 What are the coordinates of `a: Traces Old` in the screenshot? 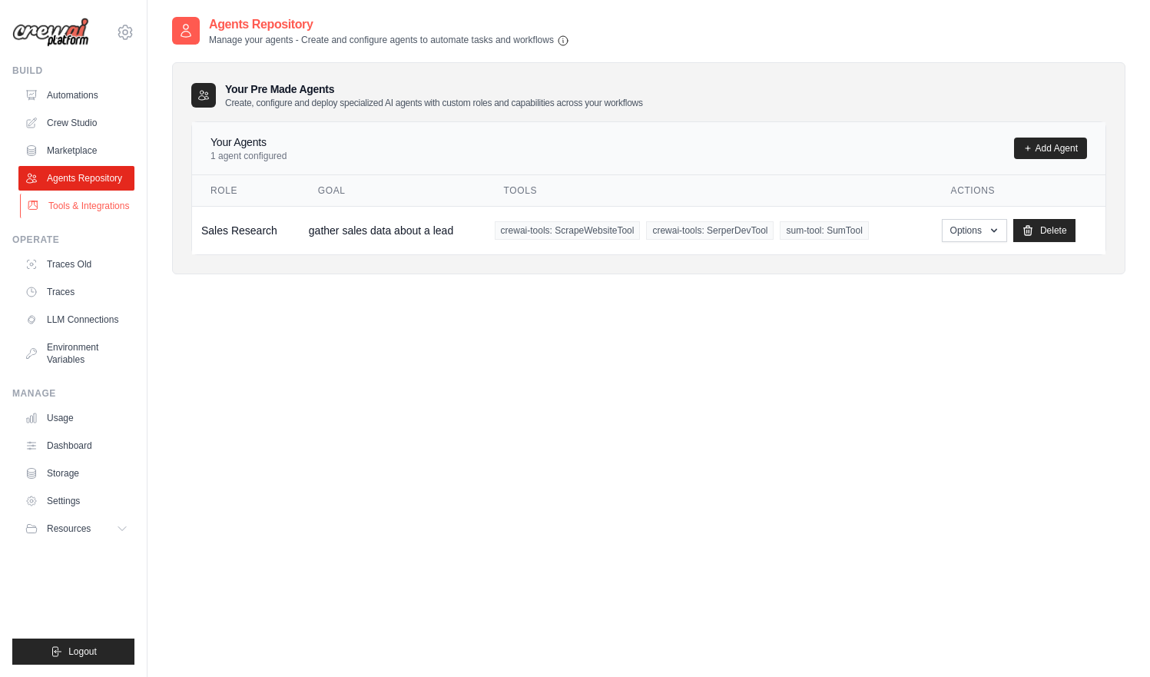 It's located at (76, 264).